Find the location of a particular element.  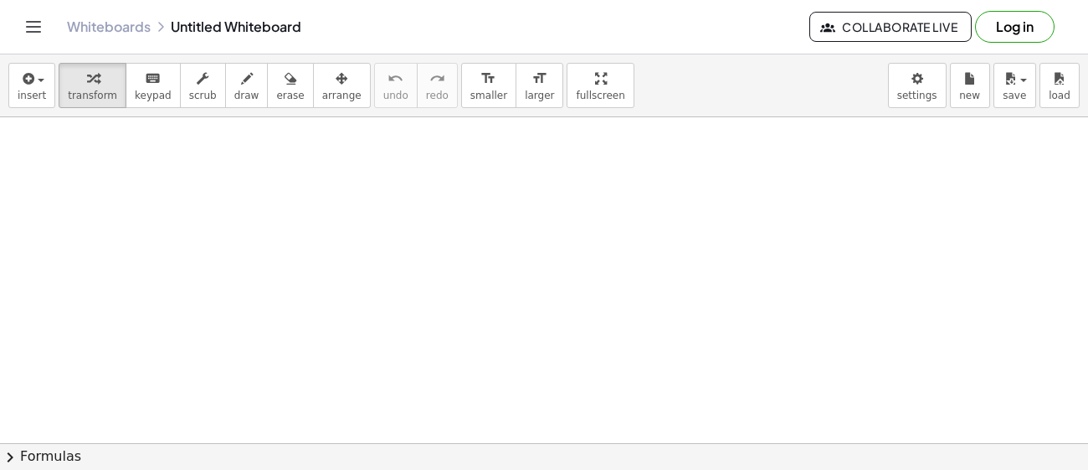

button: load is located at coordinates (1060, 85).